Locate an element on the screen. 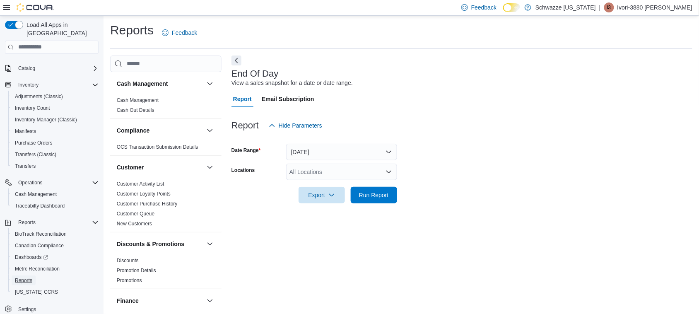  h3: End Of Day is located at coordinates (255, 74).